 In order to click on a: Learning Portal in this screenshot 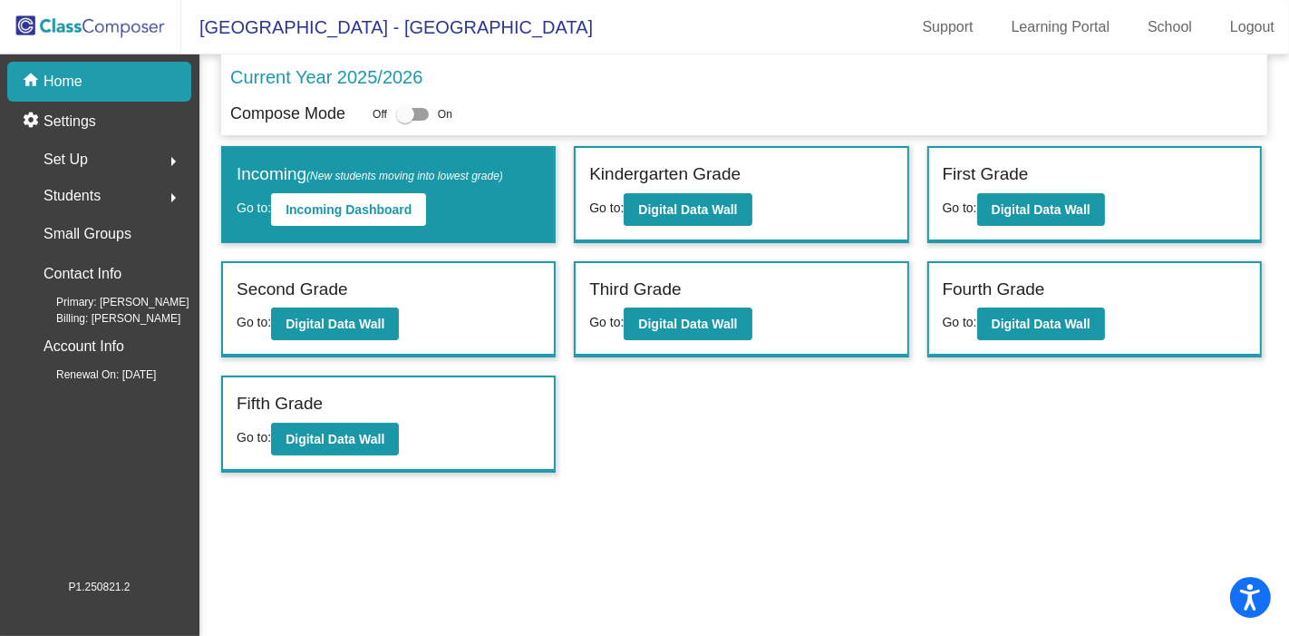, I will do `click(1061, 27)`.